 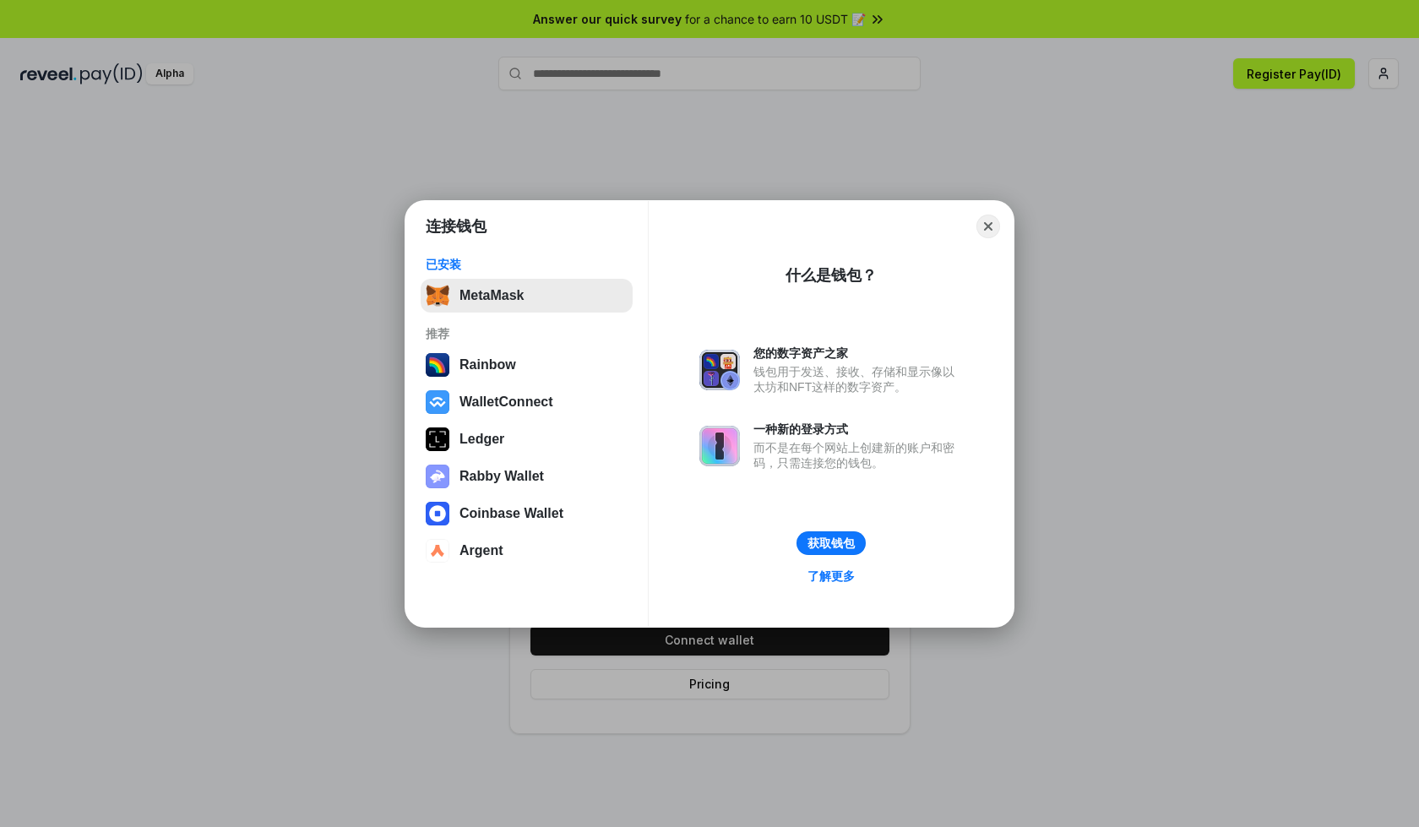 What do you see at coordinates (481, 439) in the screenshot?
I see `div: Ledger` at bounding box center [481, 439].